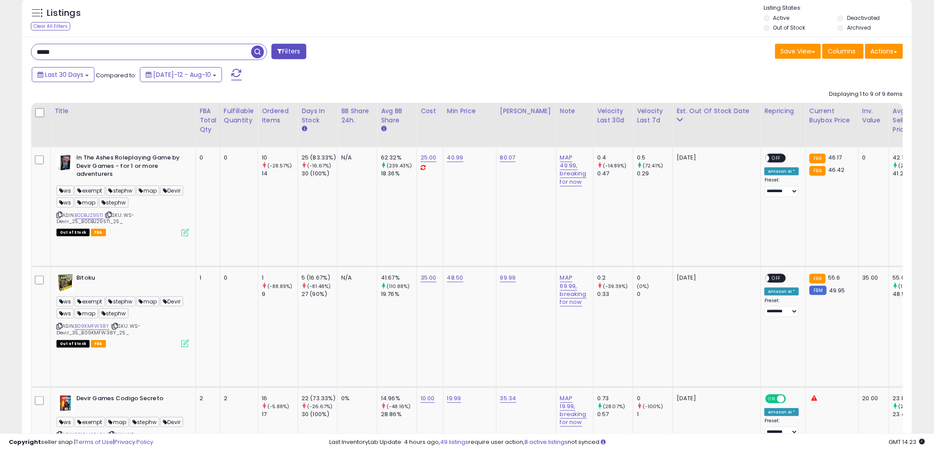 The image size is (934, 451). I want to click on small: (-39.39%), so click(615, 286).